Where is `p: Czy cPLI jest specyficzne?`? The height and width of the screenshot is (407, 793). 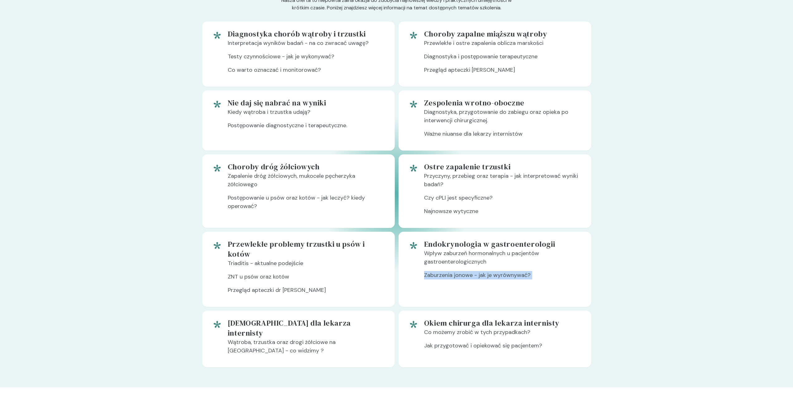 p: Czy cPLI jest specyficzne? is located at coordinates (503, 200).